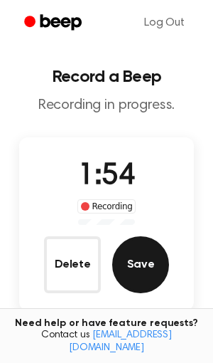 The width and height of the screenshot is (213, 363). Describe the element at coordinates (73, 264) in the screenshot. I see `button: Delete Audio Record` at that location.